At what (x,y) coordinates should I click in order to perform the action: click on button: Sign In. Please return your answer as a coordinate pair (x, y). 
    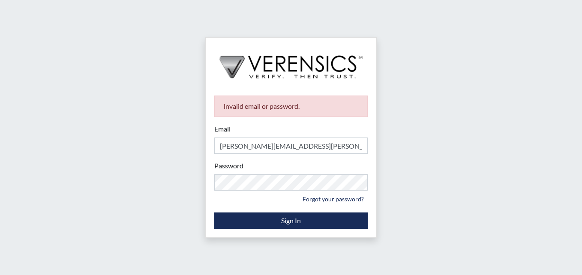
    Looking at the image, I should click on (291, 221).